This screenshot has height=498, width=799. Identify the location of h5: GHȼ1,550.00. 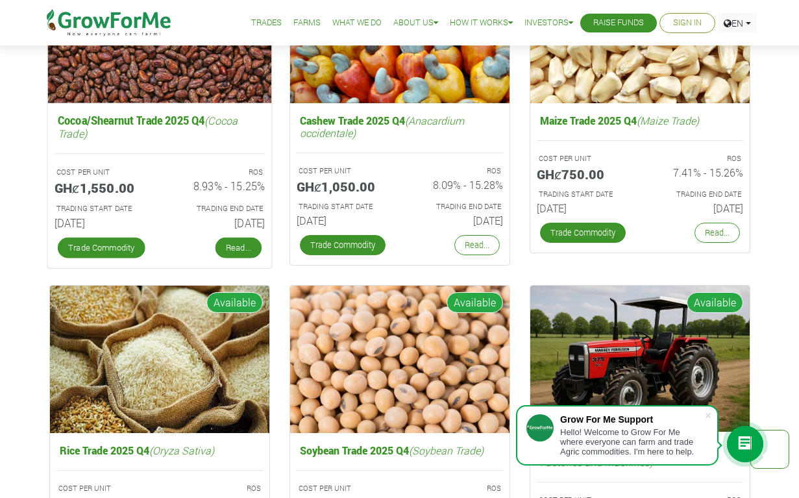
(101, 188).